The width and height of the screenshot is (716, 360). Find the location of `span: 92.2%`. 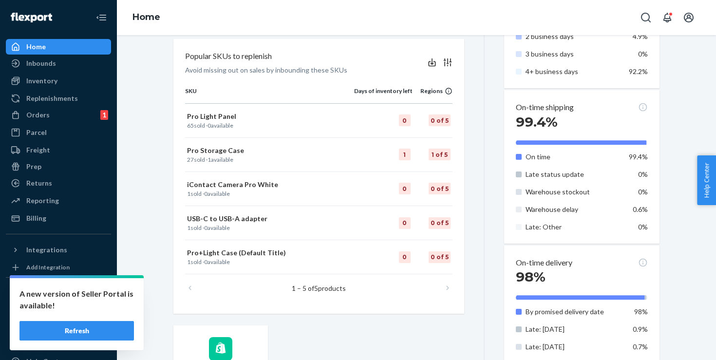

span: 92.2% is located at coordinates (638, 71).